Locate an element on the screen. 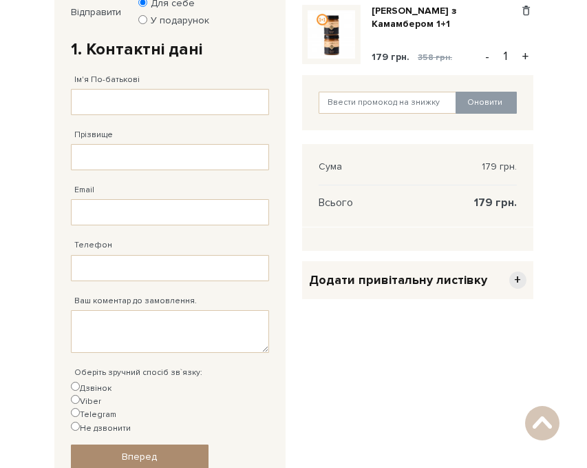 The height and width of the screenshot is (468, 587). input: Дзвінок is located at coordinates (75, 386).